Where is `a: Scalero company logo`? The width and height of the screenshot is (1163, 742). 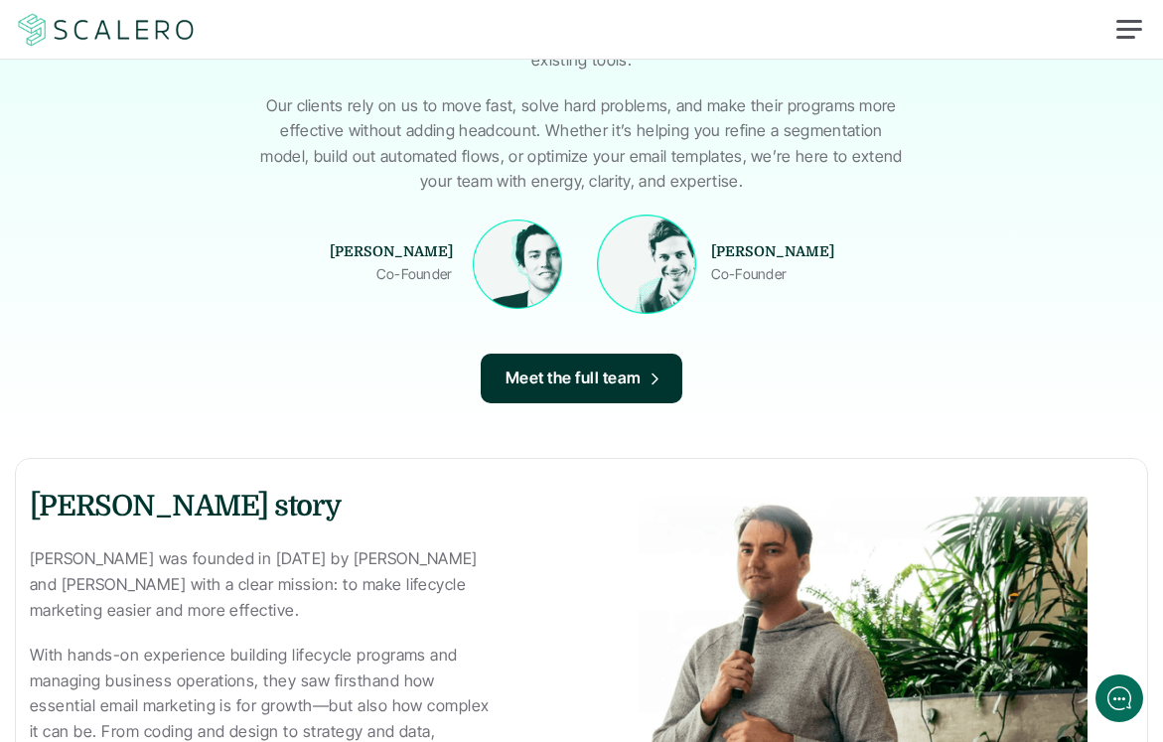 a: Scalero company logo is located at coordinates (106, 30).